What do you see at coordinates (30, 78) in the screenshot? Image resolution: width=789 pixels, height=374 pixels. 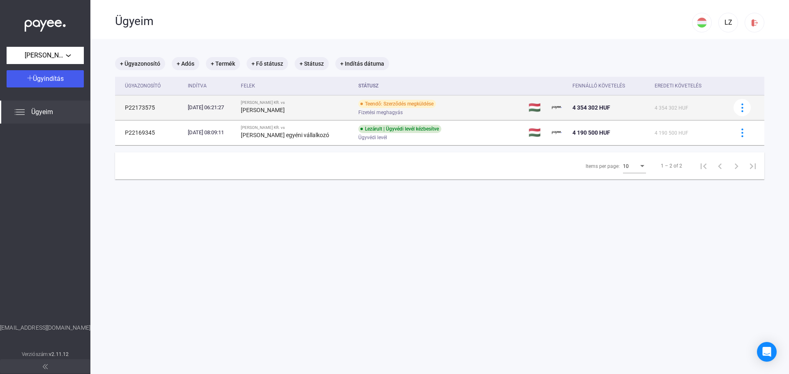 I see `img: plus-white.svg` at bounding box center [30, 78].